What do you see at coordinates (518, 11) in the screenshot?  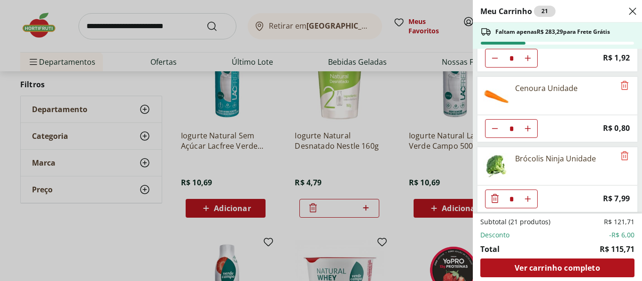 I see `h2: Meu Carrinho` at bounding box center [518, 11].